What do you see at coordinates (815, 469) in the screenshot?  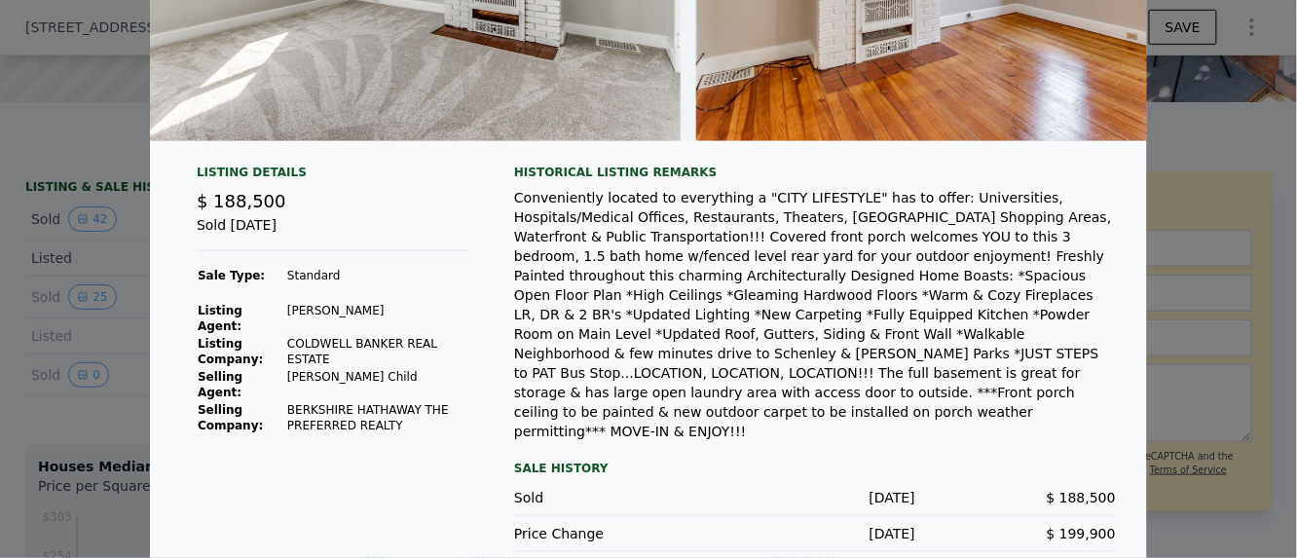 I see `div: Sale History` at bounding box center [815, 469].